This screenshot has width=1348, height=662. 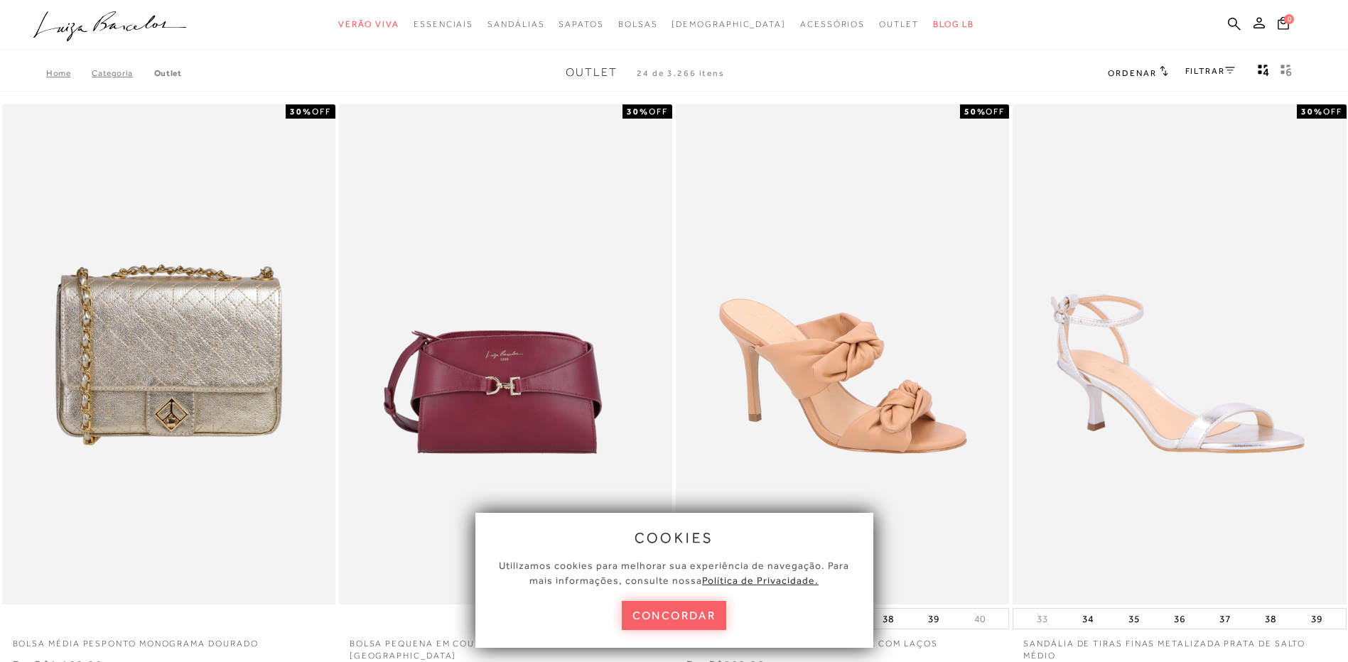 I want to click on a: SANDÁLIA DE TIRAS FINAS METALIZADA PRATA DE SALTO MÉDIO SANDÁLIA DE TIRAS FINAS METALIZADA PRATA ..., so click(x=1179, y=354).